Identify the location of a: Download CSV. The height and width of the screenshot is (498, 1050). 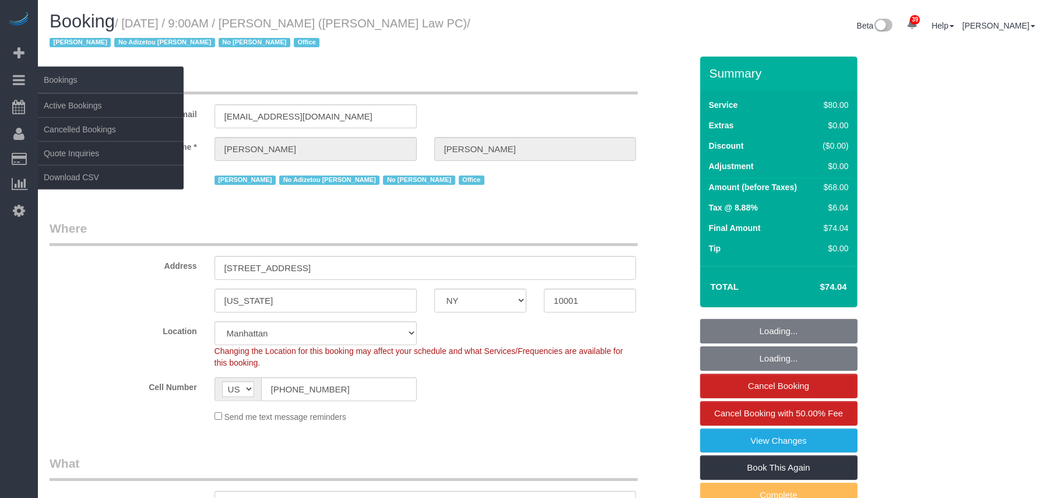
(111, 177).